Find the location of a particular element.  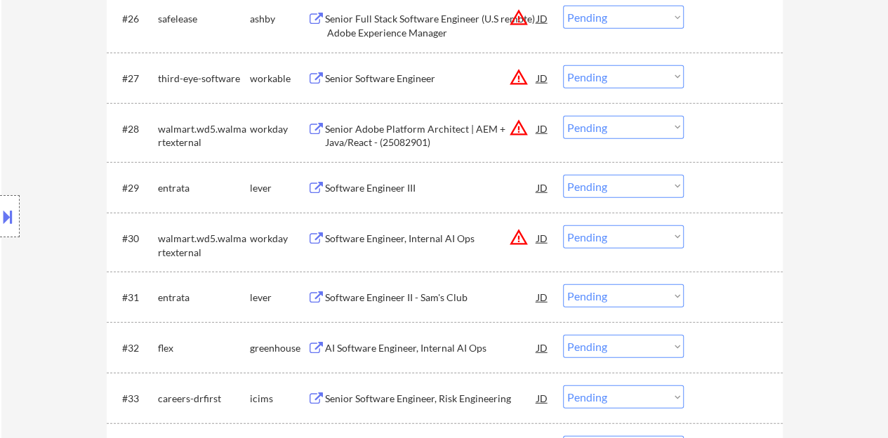

div: ashby is located at coordinates (279, 19).